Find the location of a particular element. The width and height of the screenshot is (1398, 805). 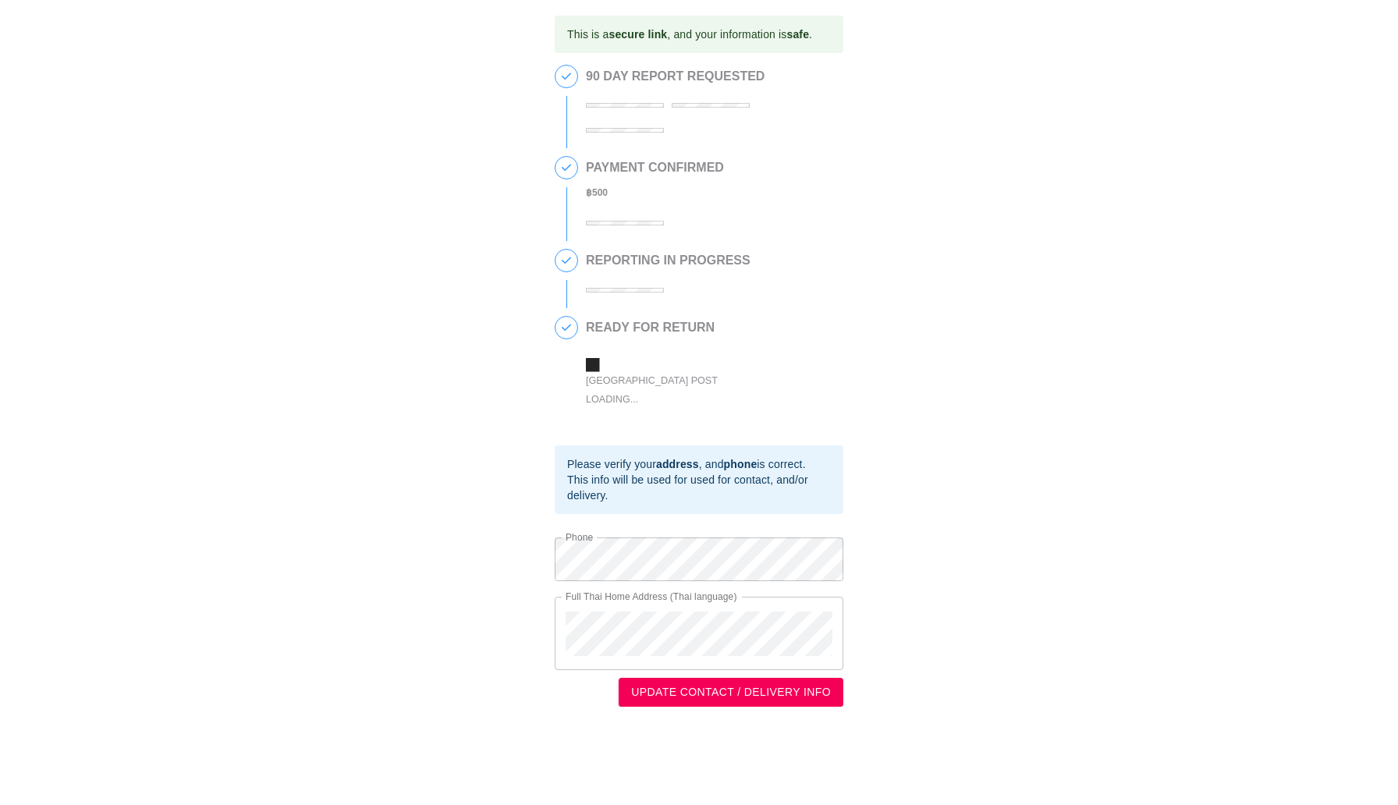

h2: REPORTING IN PROGRESS is located at coordinates (668, 261).